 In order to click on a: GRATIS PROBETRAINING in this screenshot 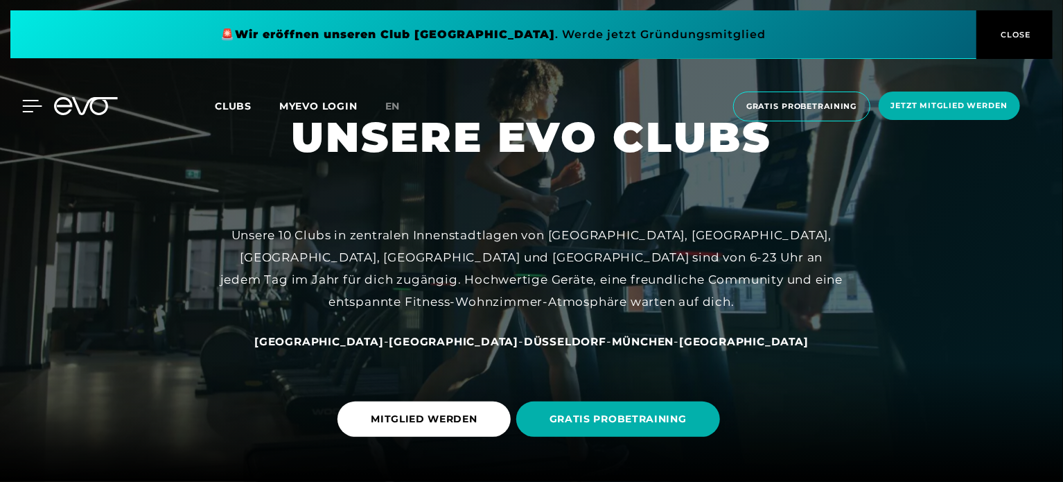, I will do `click(621, 419)`.